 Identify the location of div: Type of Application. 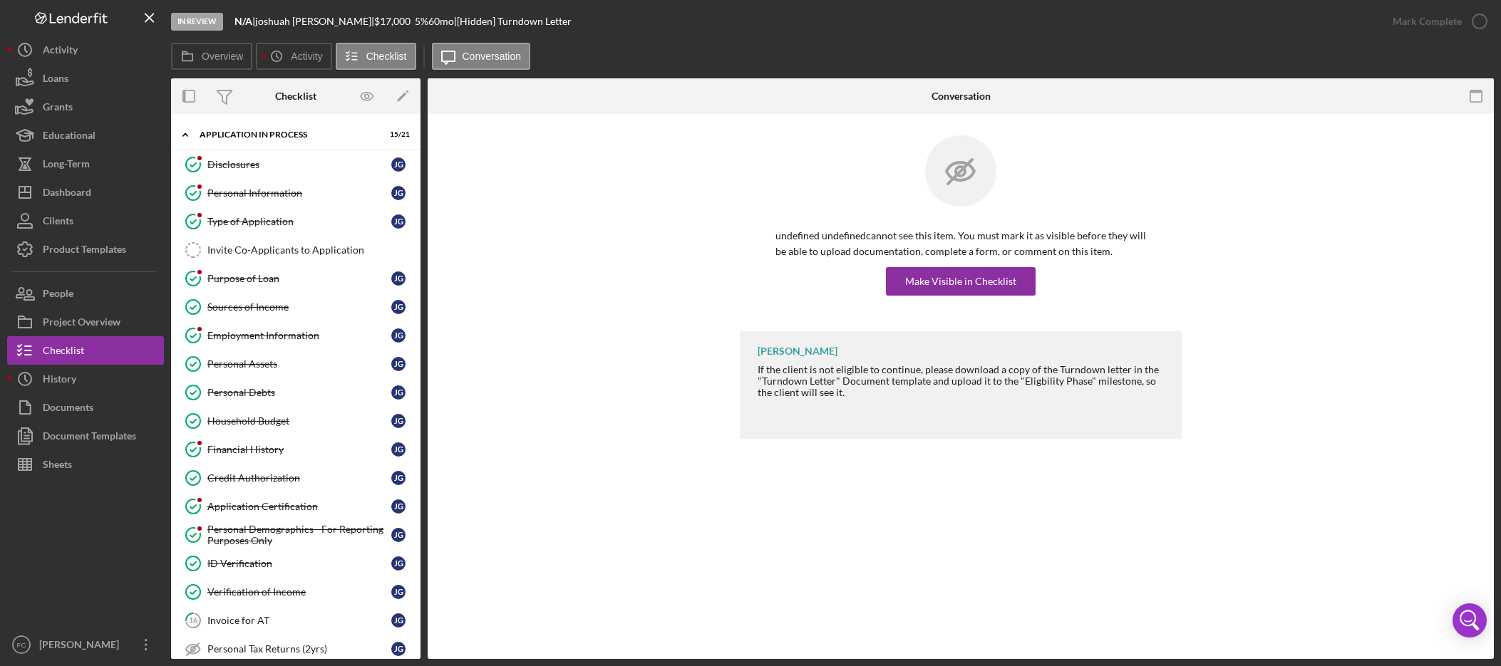
(299, 222).